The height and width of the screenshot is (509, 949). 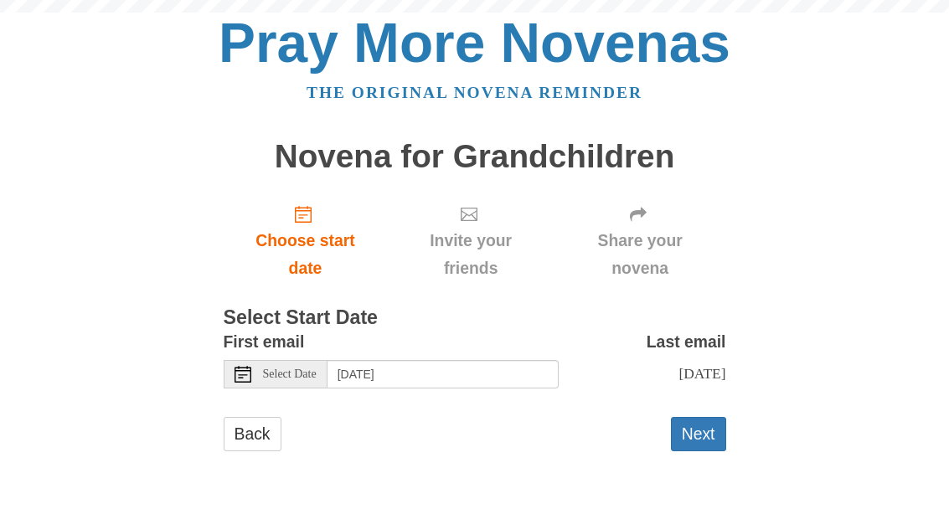 What do you see at coordinates (252, 434) in the screenshot?
I see `a: Back` at bounding box center [252, 434].